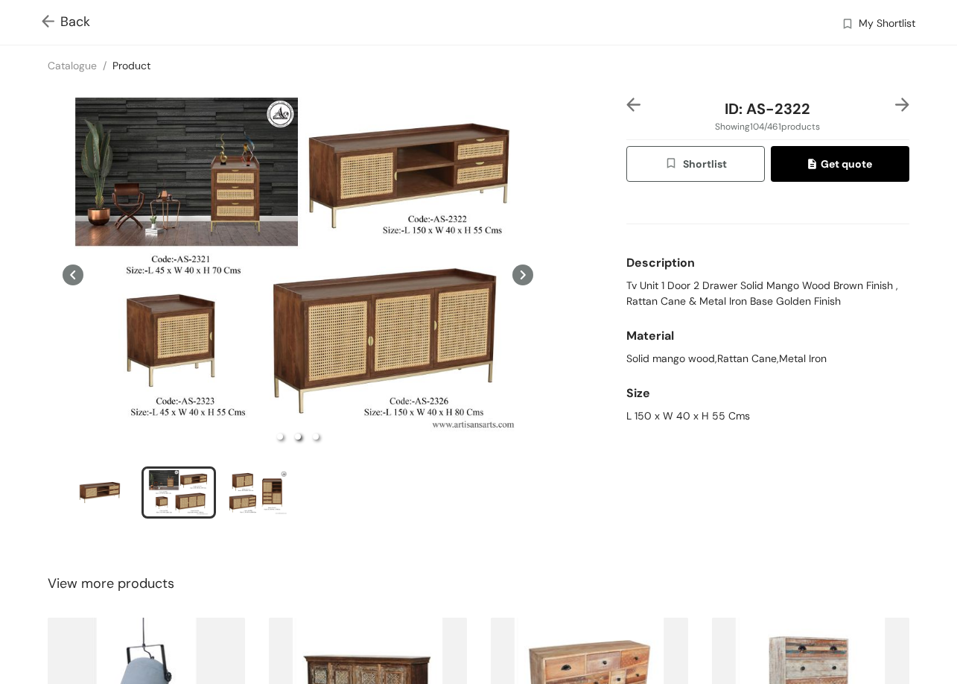 The height and width of the screenshot is (684, 957). Describe the element at coordinates (111, 583) in the screenshot. I see `span: View more products` at that location.